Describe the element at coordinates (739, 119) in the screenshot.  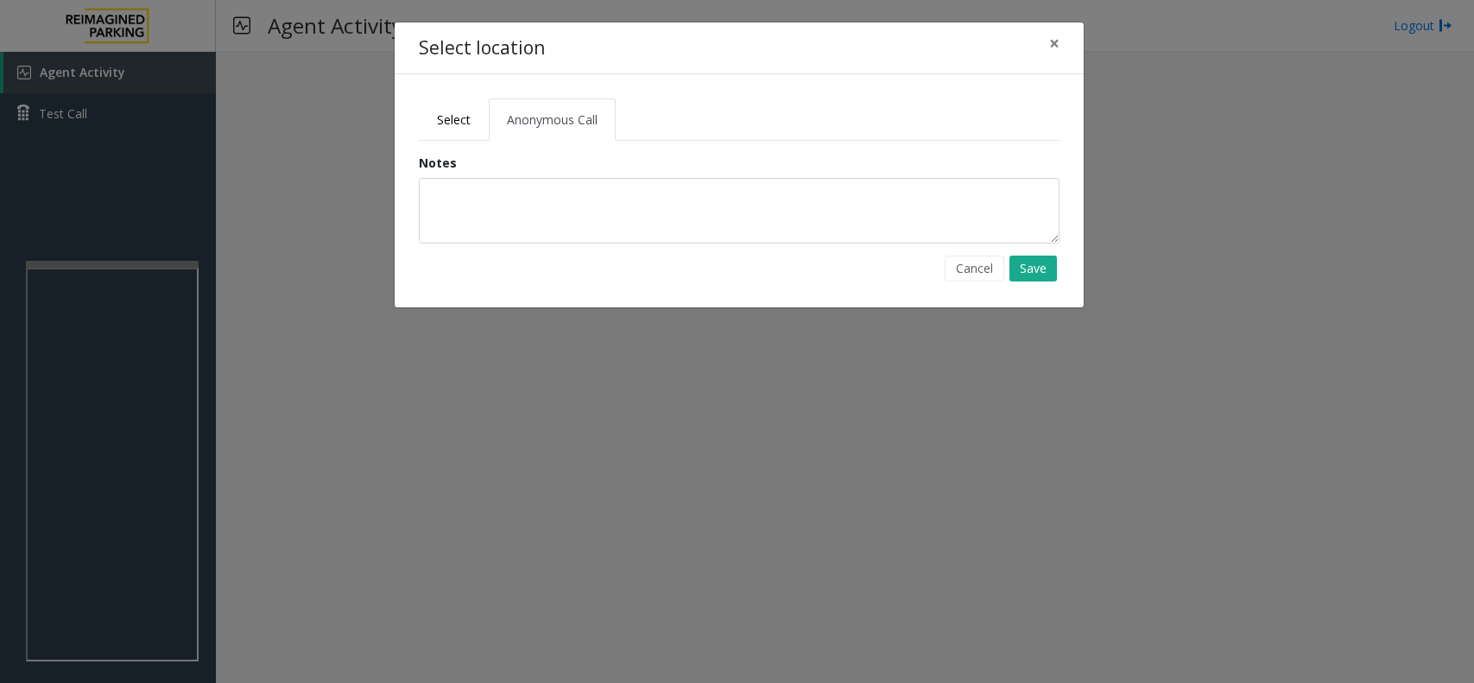
I see `ul: Tabs` at that location.